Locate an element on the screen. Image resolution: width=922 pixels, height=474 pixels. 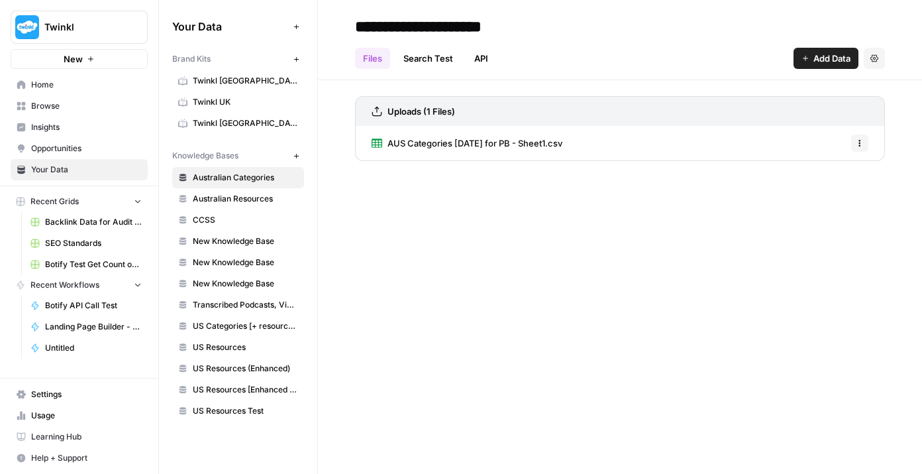
span: Home is located at coordinates (86, 85).